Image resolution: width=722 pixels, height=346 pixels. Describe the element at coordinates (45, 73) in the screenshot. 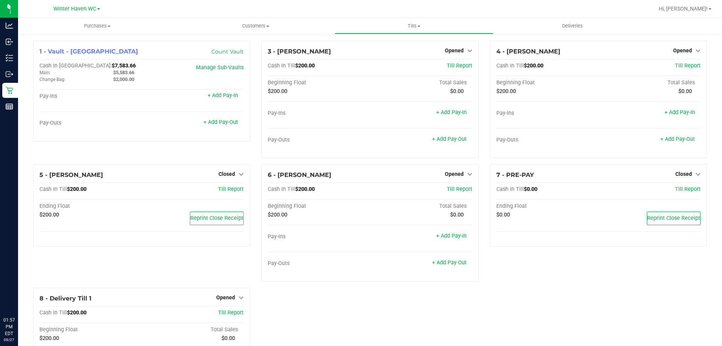

I see `span: Main:` at that location.